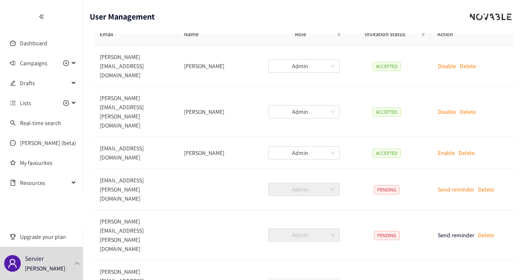 This screenshot has height=280, width=525. What do you see at coordinates (457, 235) in the screenshot?
I see `div: Widget de chat` at bounding box center [457, 235].